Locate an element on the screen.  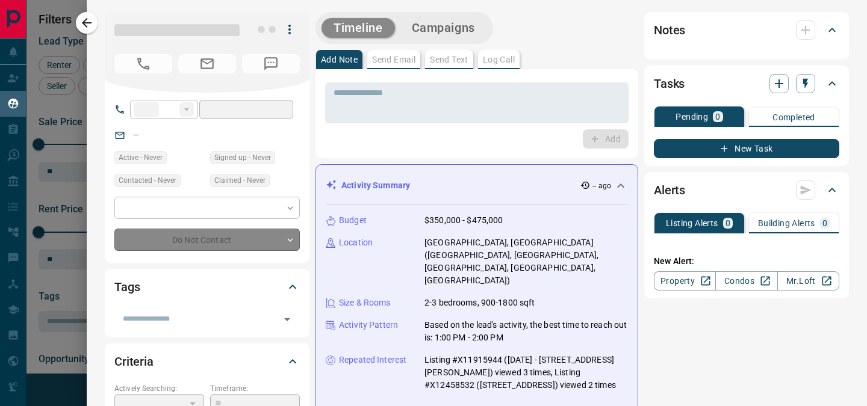
p: Activity Pattern is located at coordinates (368, 325).